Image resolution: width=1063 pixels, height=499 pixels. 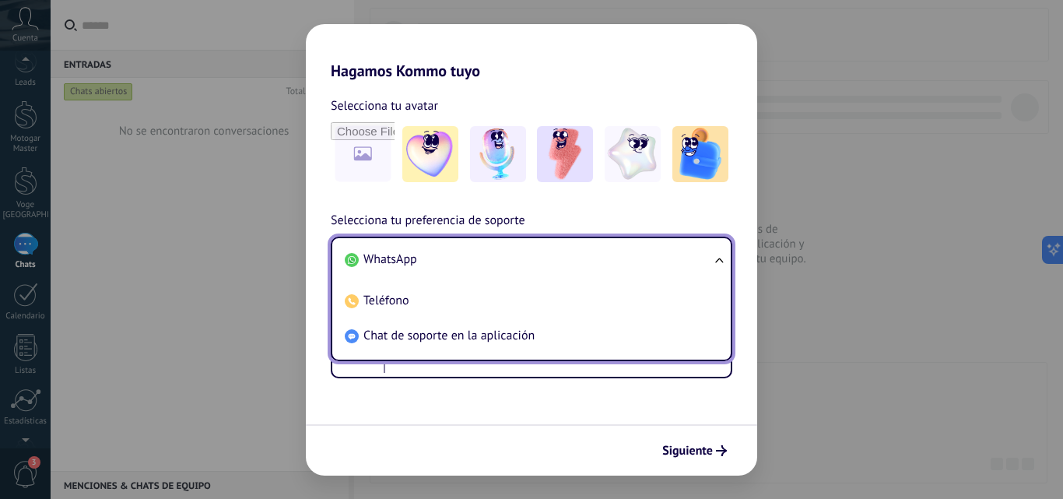 What do you see at coordinates (449, 335) in the screenshot?
I see `span: Chat de soporte en la aplicación` at bounding box center [449, 335].